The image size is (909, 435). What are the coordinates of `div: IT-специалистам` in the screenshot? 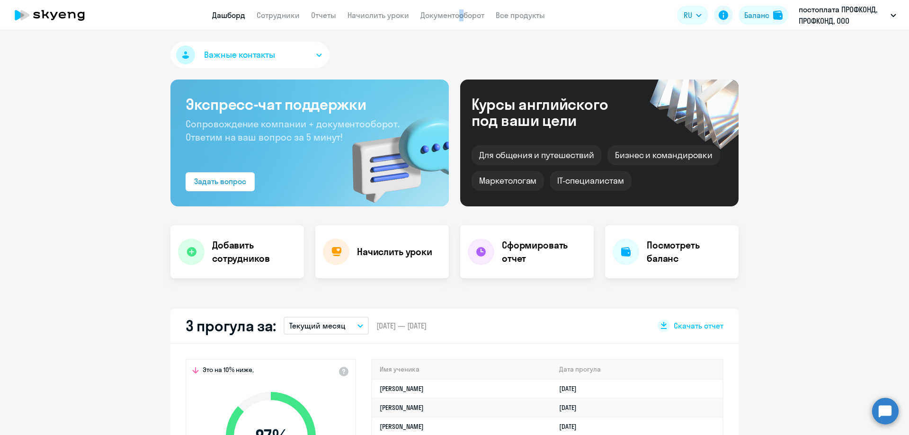 It's located at (591, 181).